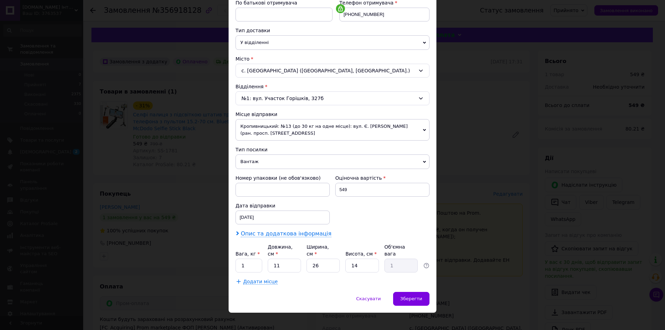  Describe the element at coordinates (333, 98) in the screenshot. I see `div: №1: вул. Участок Горішків, 327б` at that location.